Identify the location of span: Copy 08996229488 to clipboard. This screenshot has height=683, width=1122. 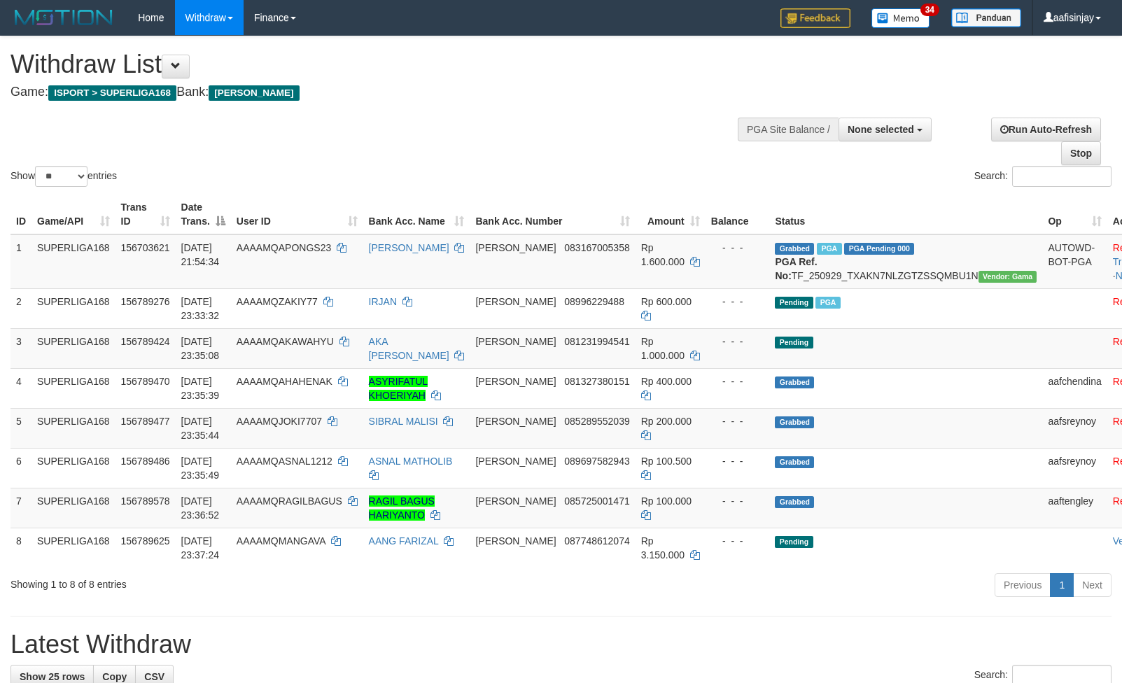
(594, 302).